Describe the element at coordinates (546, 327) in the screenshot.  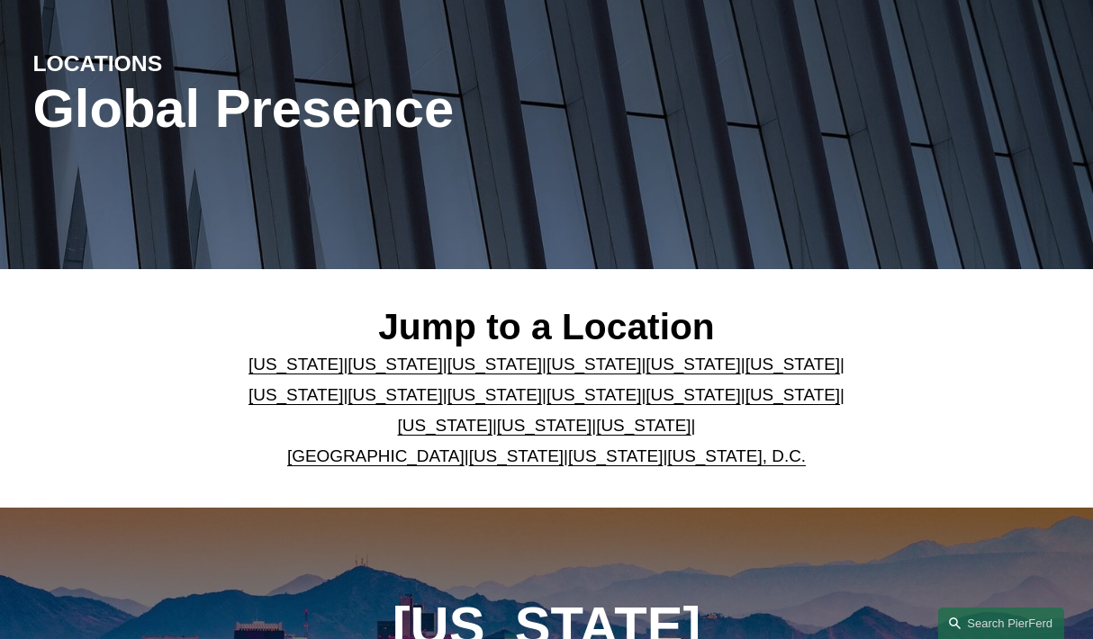
I see `h2: Jump to a Location` at that location.